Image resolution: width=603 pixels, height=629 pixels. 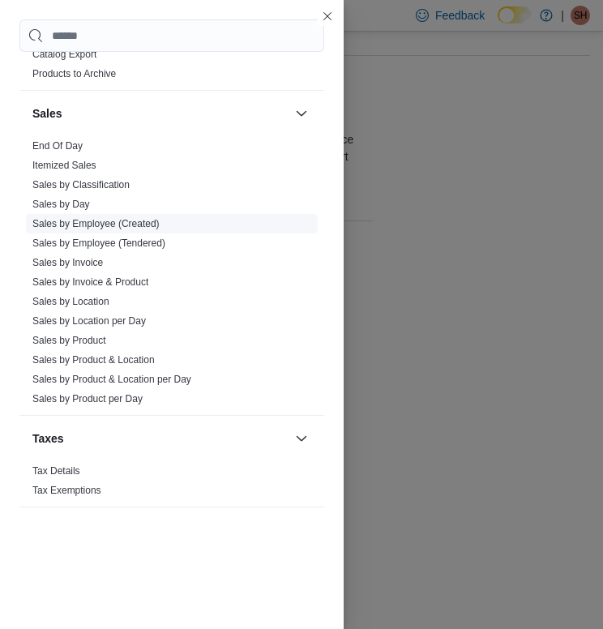 What do you see at coordinates (74, 74) in the screenshot?
I see `a: Products to Archive` at bounding box center [74, 74].